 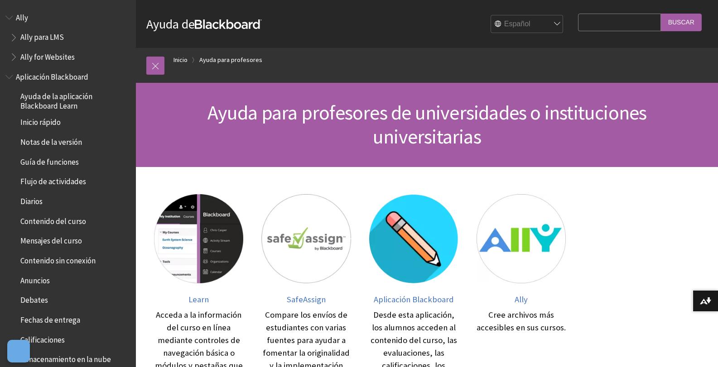 I want to click on a: Ayuda deBlackboard, so click(x=204, y=24).